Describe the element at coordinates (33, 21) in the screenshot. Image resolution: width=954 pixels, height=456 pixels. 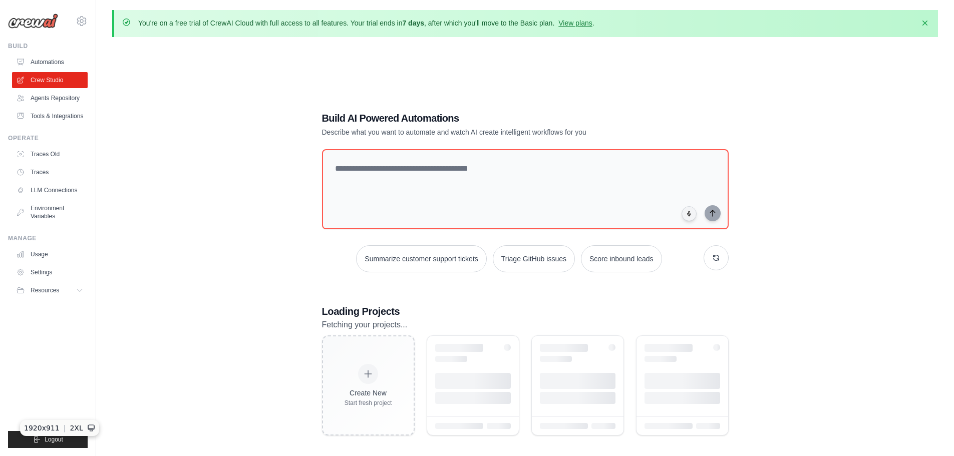
I see `img: Logo` at that location.